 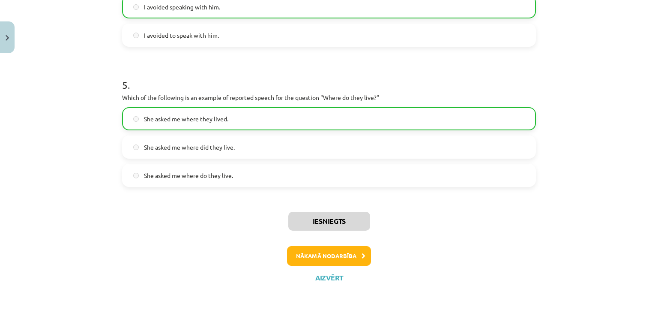 I want to click on span: I avoided to speak with him., so click(x=181, y=35).